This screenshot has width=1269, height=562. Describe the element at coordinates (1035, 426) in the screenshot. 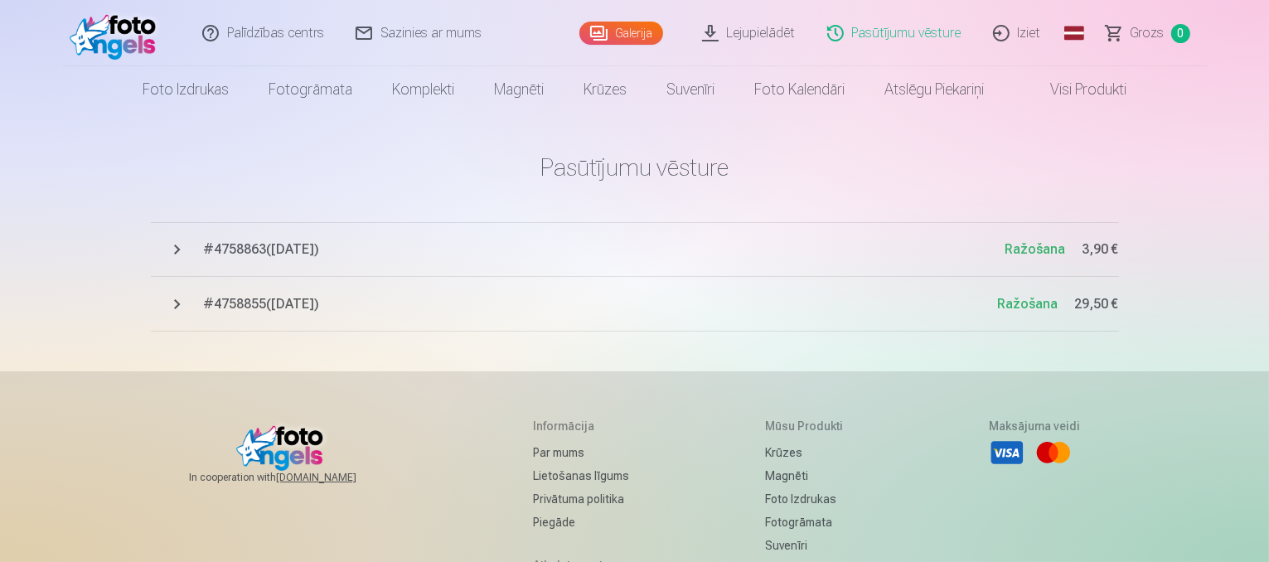

I see `h5: Maksājuma veidi` at that location.